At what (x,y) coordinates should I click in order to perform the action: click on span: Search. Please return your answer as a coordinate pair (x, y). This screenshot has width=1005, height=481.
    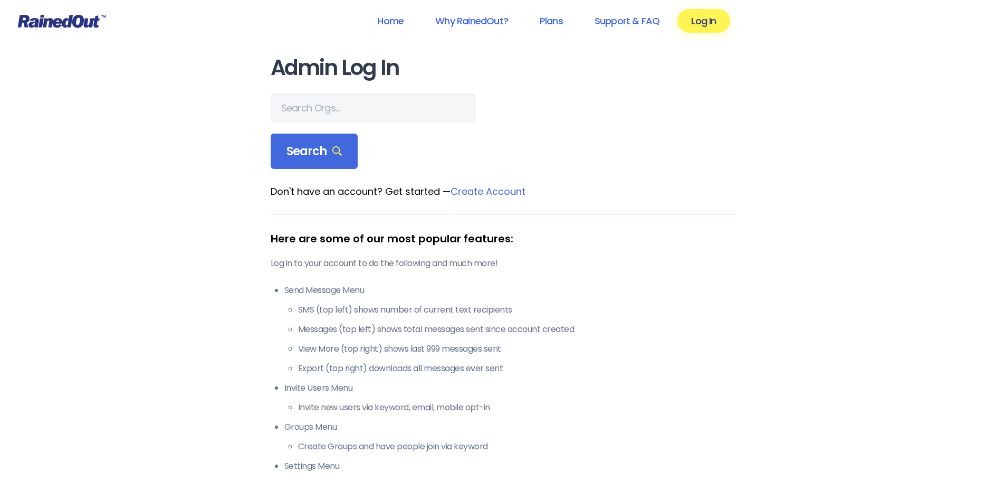
    Looking at the image, I should click on (314, 151).